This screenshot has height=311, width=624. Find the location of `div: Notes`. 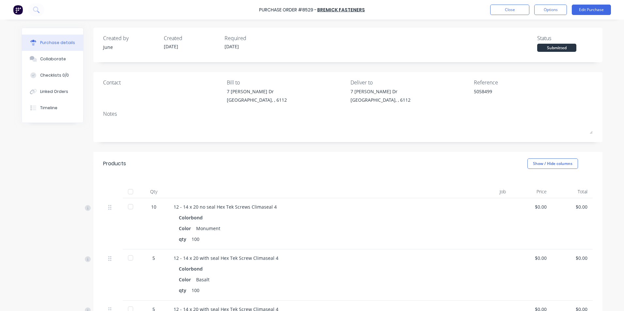

div: Notes is located at coordinates (348, 114).